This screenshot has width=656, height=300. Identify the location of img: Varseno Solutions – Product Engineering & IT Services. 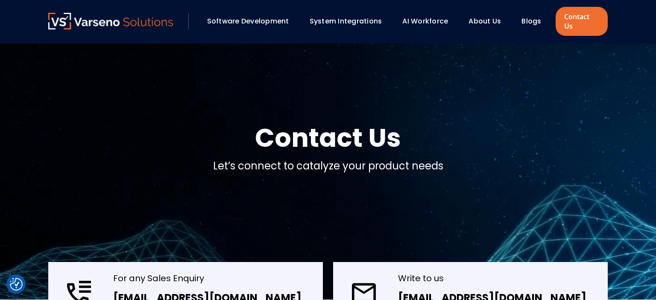
(111, 21).